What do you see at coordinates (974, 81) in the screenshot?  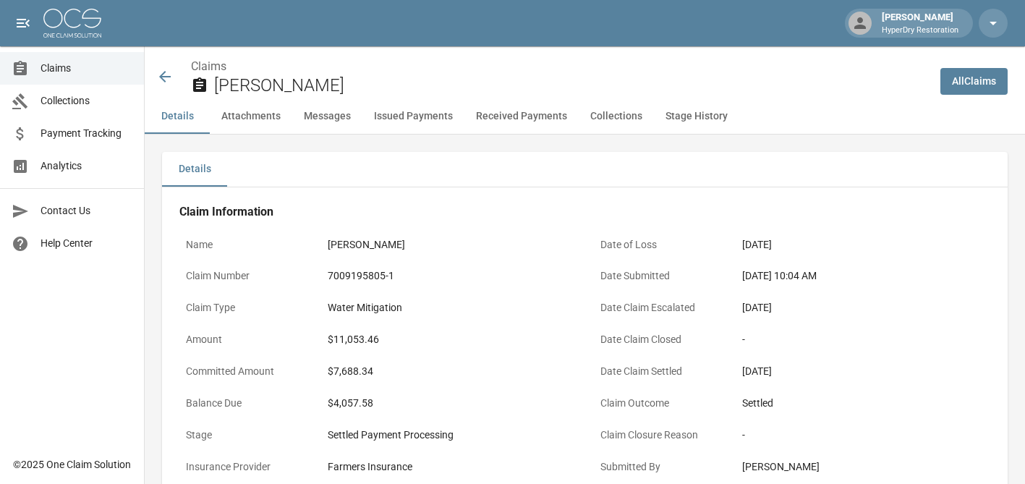 I see `a: AllClaims` at bounding box center [974, 81].